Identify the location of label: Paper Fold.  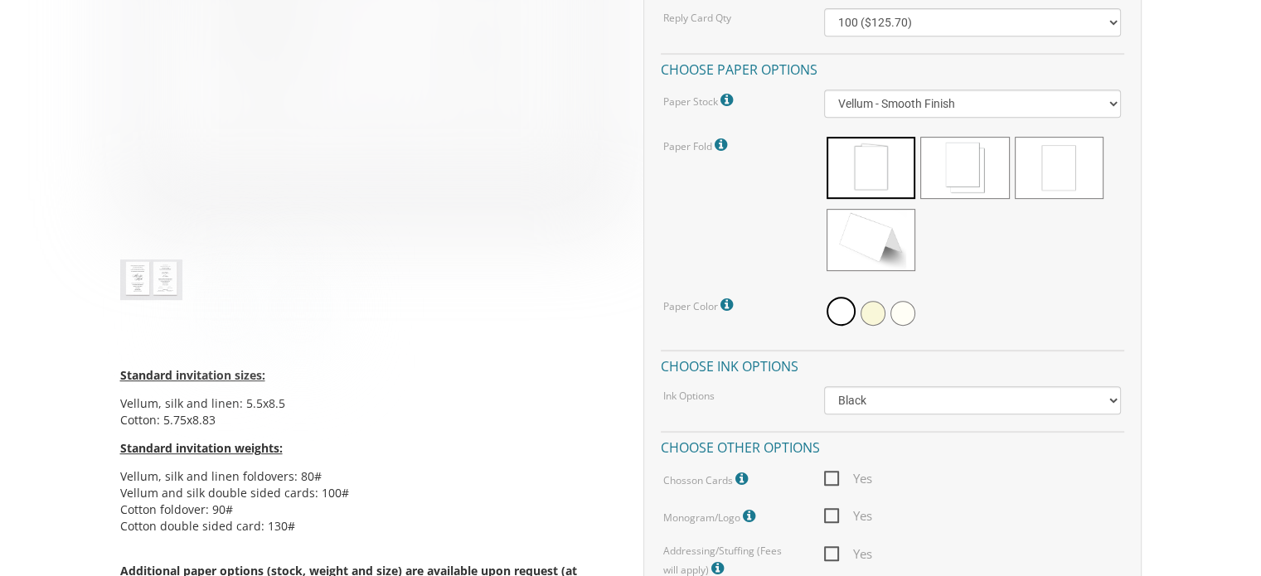
(697, 145).